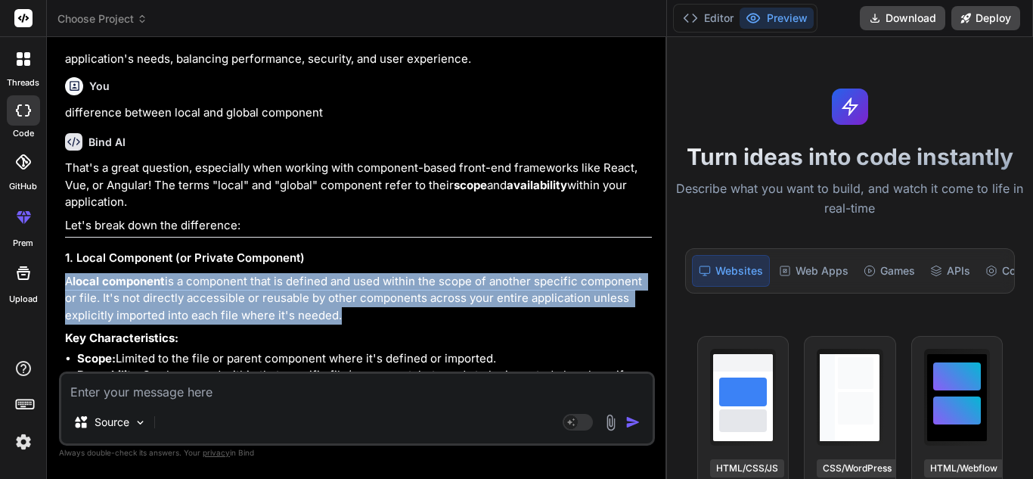 Image resolution: width=1033 pixels, height=479 pixels. Describe the element at coordinates (537, 185) in the screenshot. I see `strong: availability` at that location.